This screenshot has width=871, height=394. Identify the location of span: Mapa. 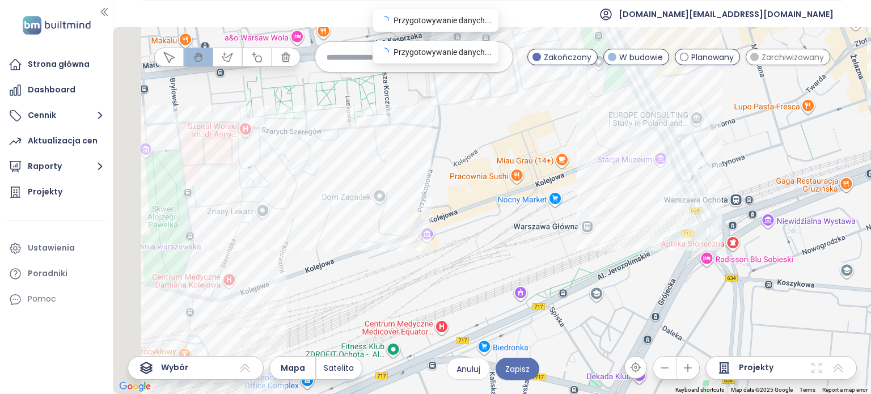
(293, 368).